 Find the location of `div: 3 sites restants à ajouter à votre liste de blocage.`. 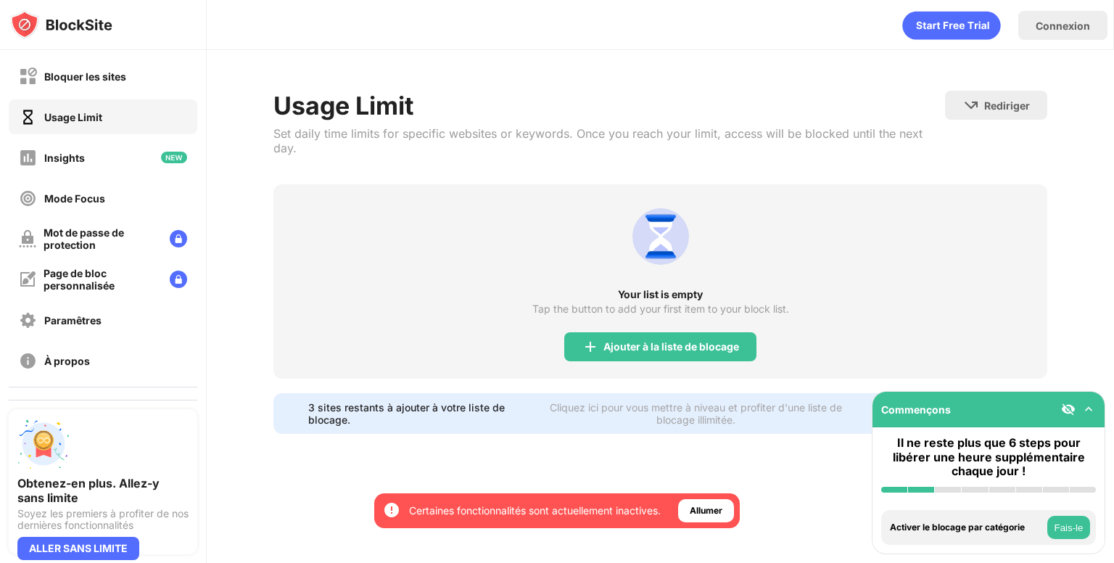

div: 3 sites restants à ajouter à votre liste de blocage. is located at coordinates (415, 413).